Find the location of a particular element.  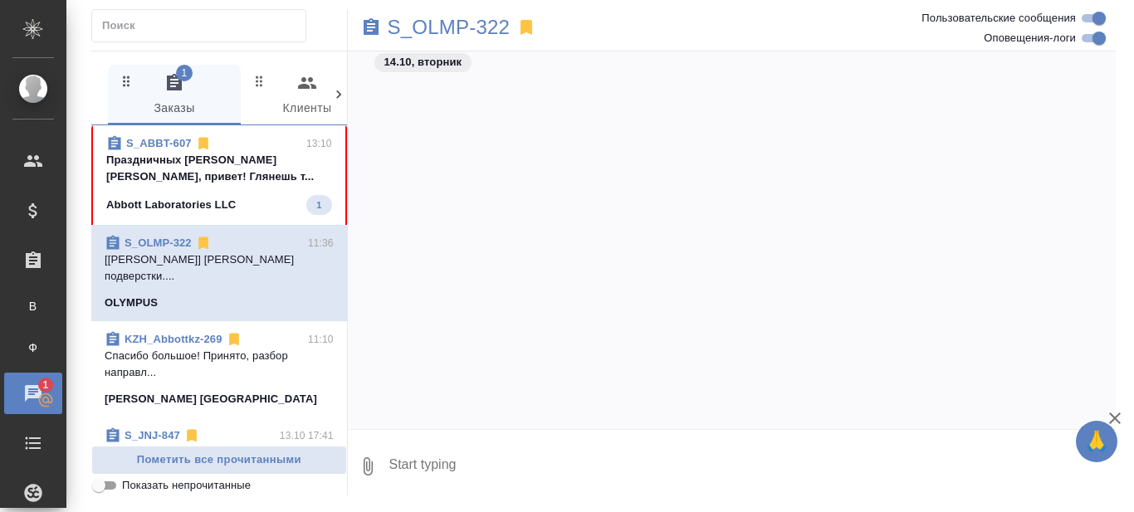

span: Клиенты is located at coordinates (307, 95).